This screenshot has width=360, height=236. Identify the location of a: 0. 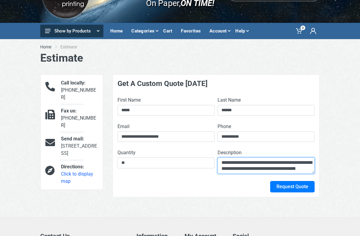
(299, 31).